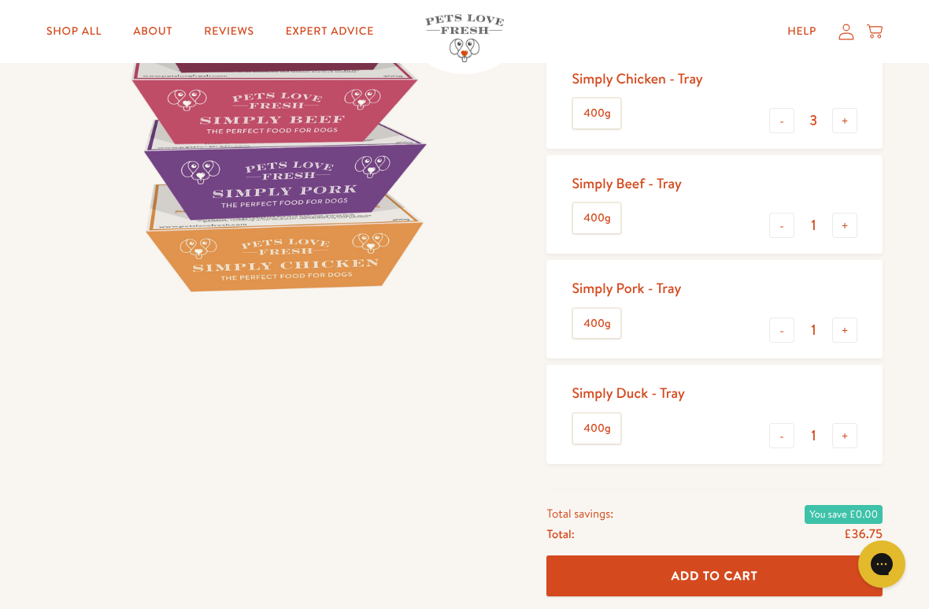 Image resolution: width=929 pixels, height=609 pixels. What do you see at coordinates (465, 38) in the screenshot?
I see `img: Pets Love Fresh` at bounding box center [465, 38].